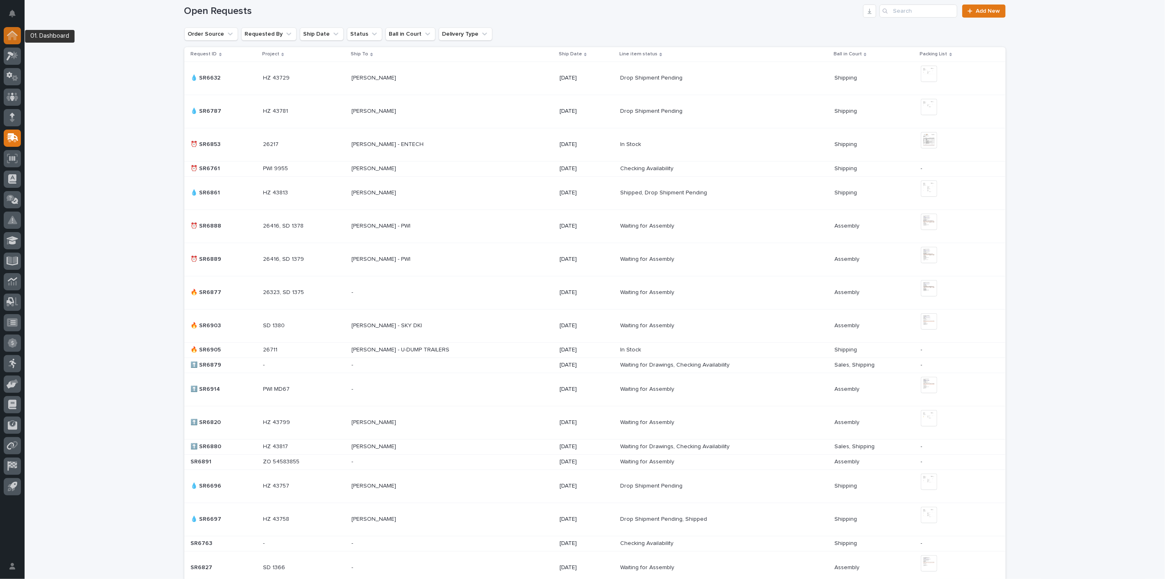 The width and height of the screenshot is (1165, 579). What do you see at coordinates (277, 388) in the screenshot?
I see `p: PWI MD67` at bounding box center [277, 388].